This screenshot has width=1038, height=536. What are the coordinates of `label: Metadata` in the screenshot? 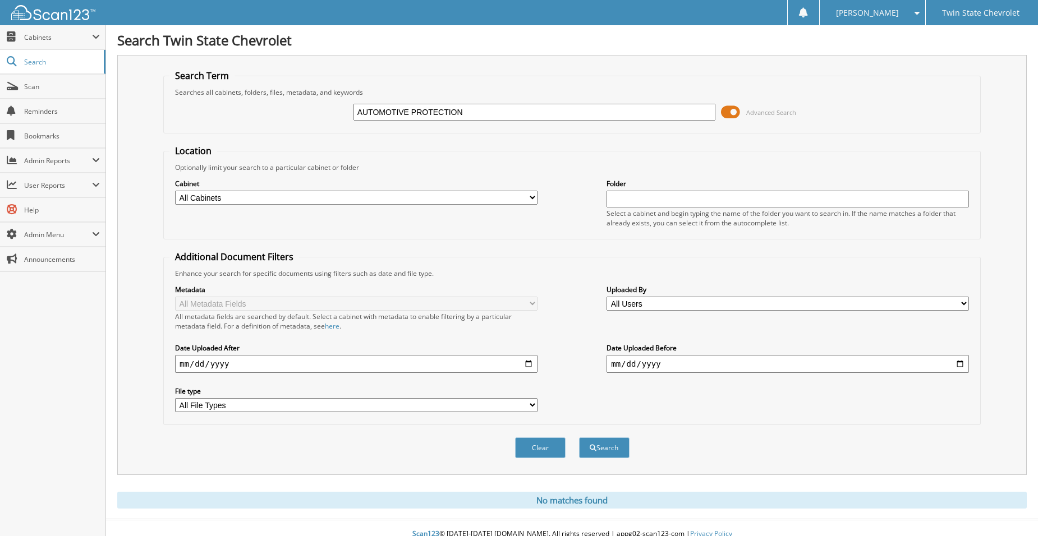 It's located at (356, 289).